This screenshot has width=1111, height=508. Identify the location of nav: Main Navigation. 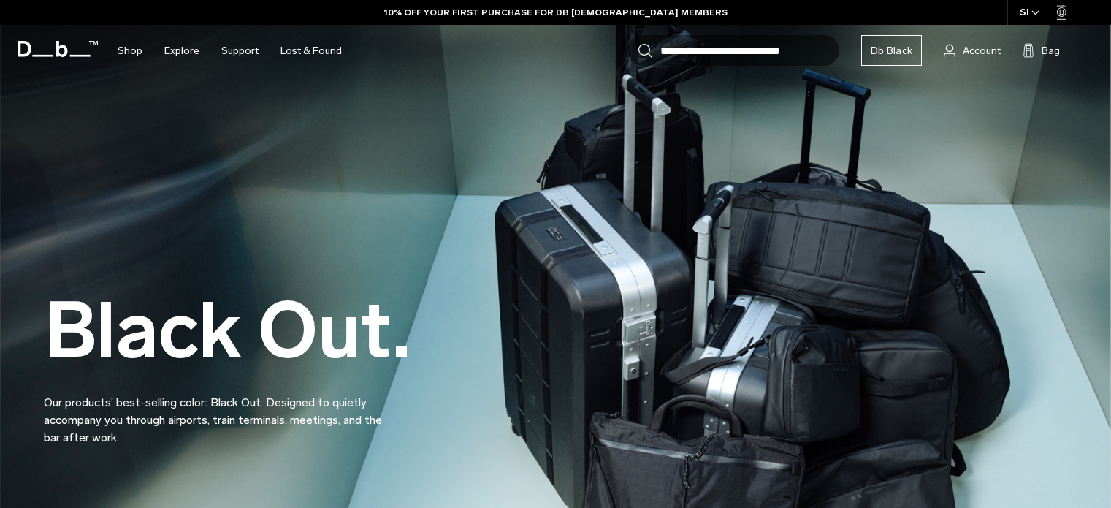
(229, 50).